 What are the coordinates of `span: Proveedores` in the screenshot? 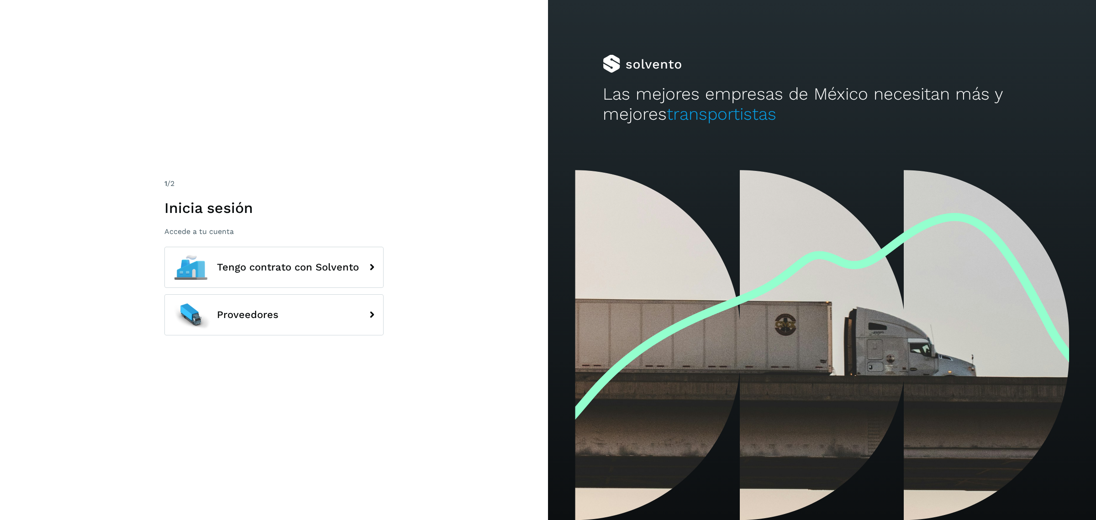 It's located at (247, 315).